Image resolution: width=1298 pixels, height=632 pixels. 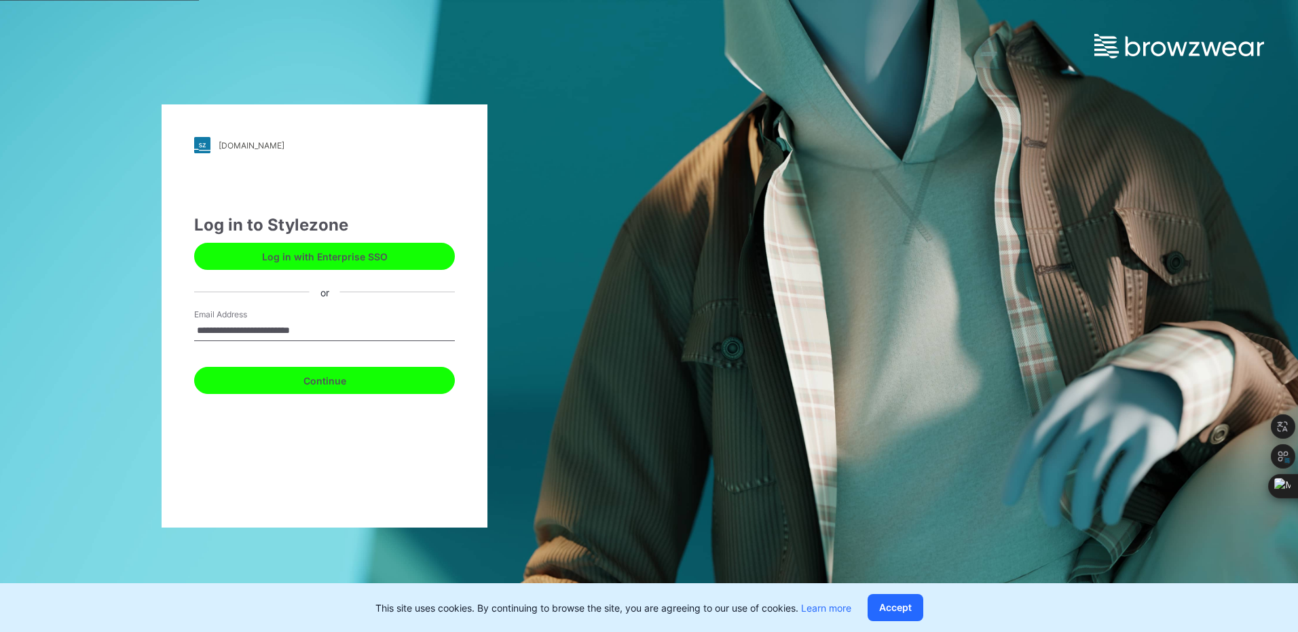 I want to click on img: browzwear-logo.e42bd6dac1945053ebaf764b6aa21510.svg, so click(x=1179, y=46).